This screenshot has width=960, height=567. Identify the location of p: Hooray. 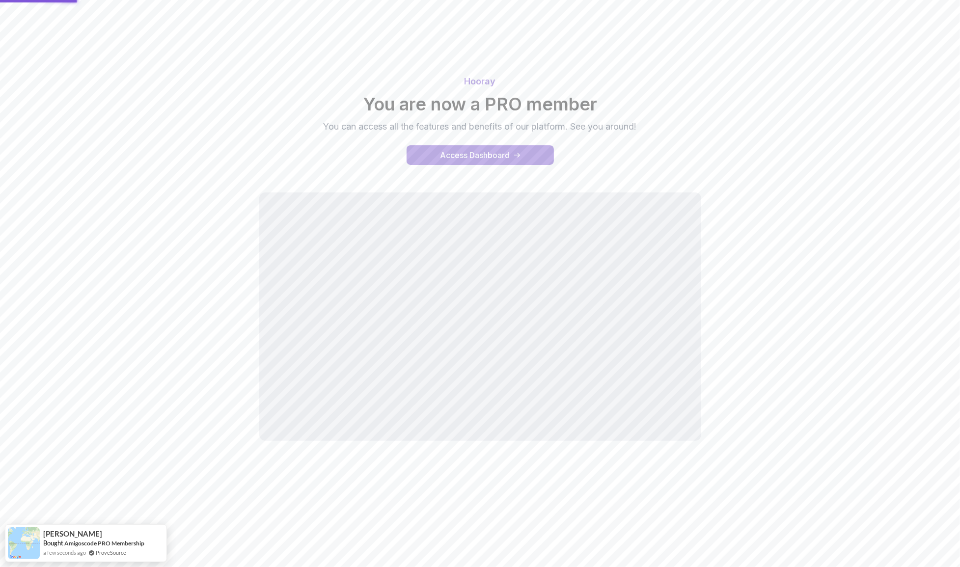
(480, 82).